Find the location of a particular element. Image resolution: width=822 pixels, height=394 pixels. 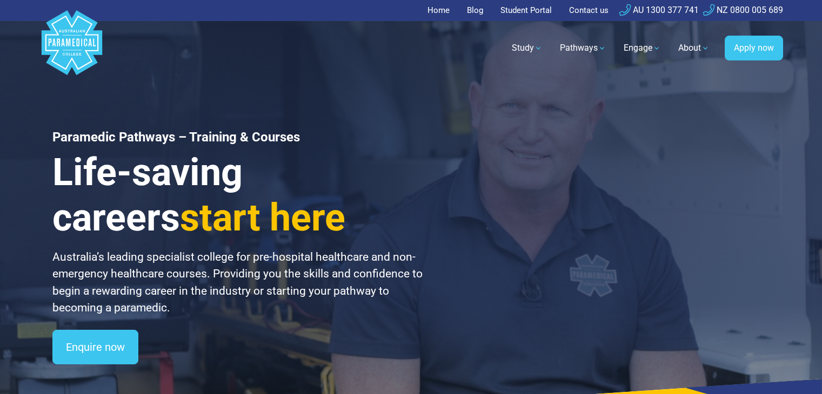

a: Enquire now is located at coordinates (95, 347).